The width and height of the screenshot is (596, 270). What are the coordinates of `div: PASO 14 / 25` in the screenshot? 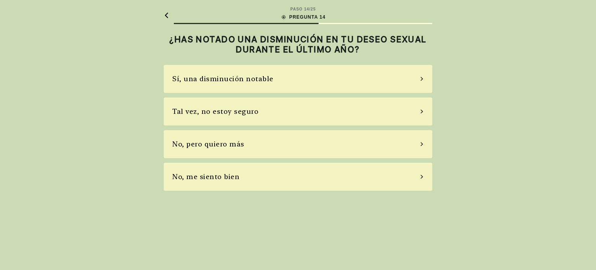 It's located at (302, 9).